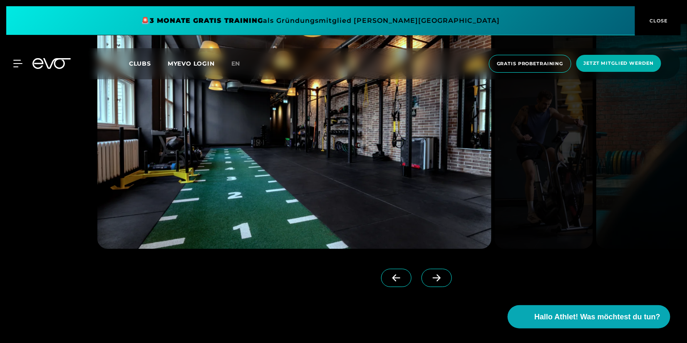 This screenshot has height=343, width=687. I want to click on span: Clubs, so click(140, 64).